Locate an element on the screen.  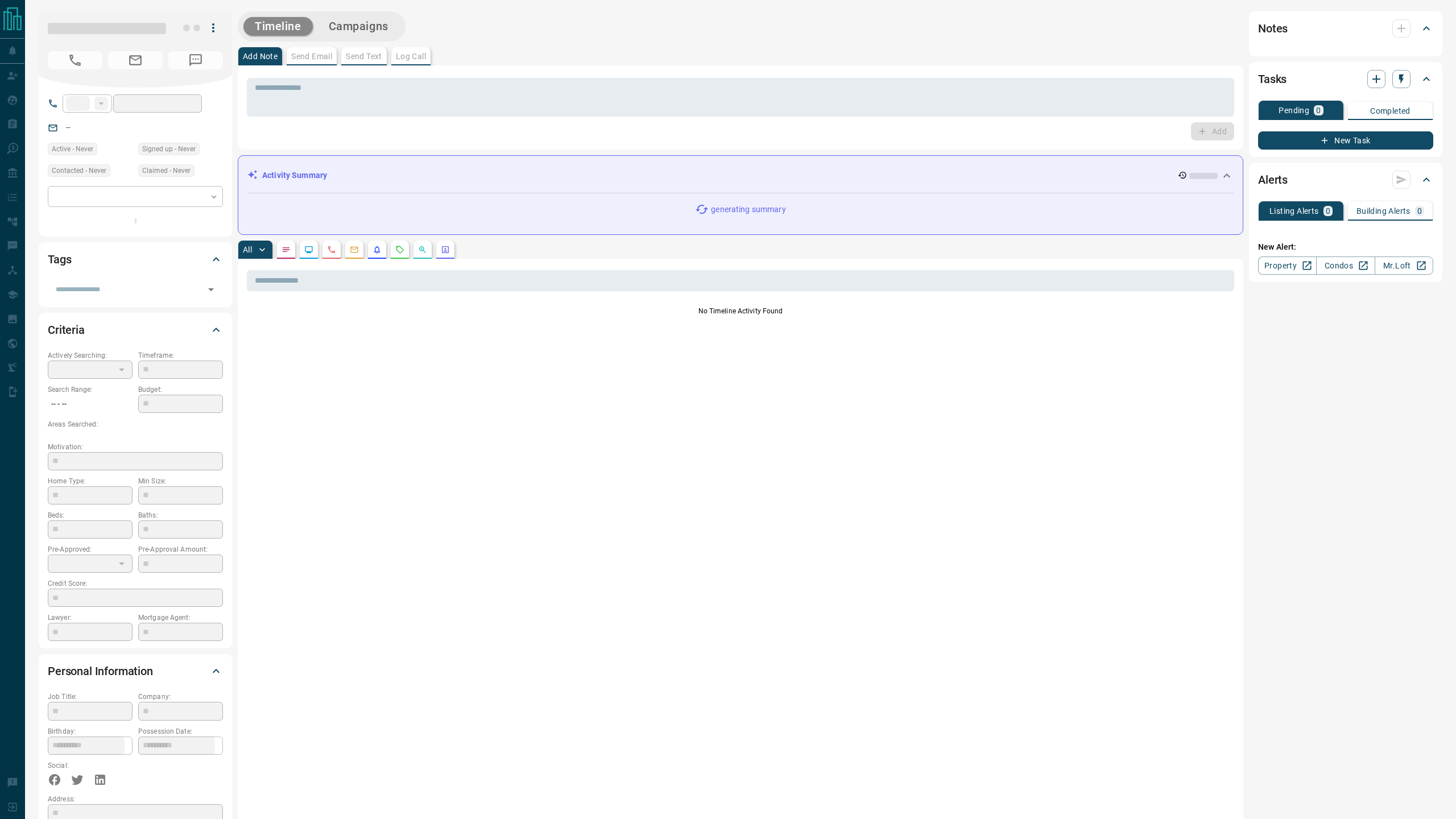
p: New Alert: is located at coordinates (1346, 247).